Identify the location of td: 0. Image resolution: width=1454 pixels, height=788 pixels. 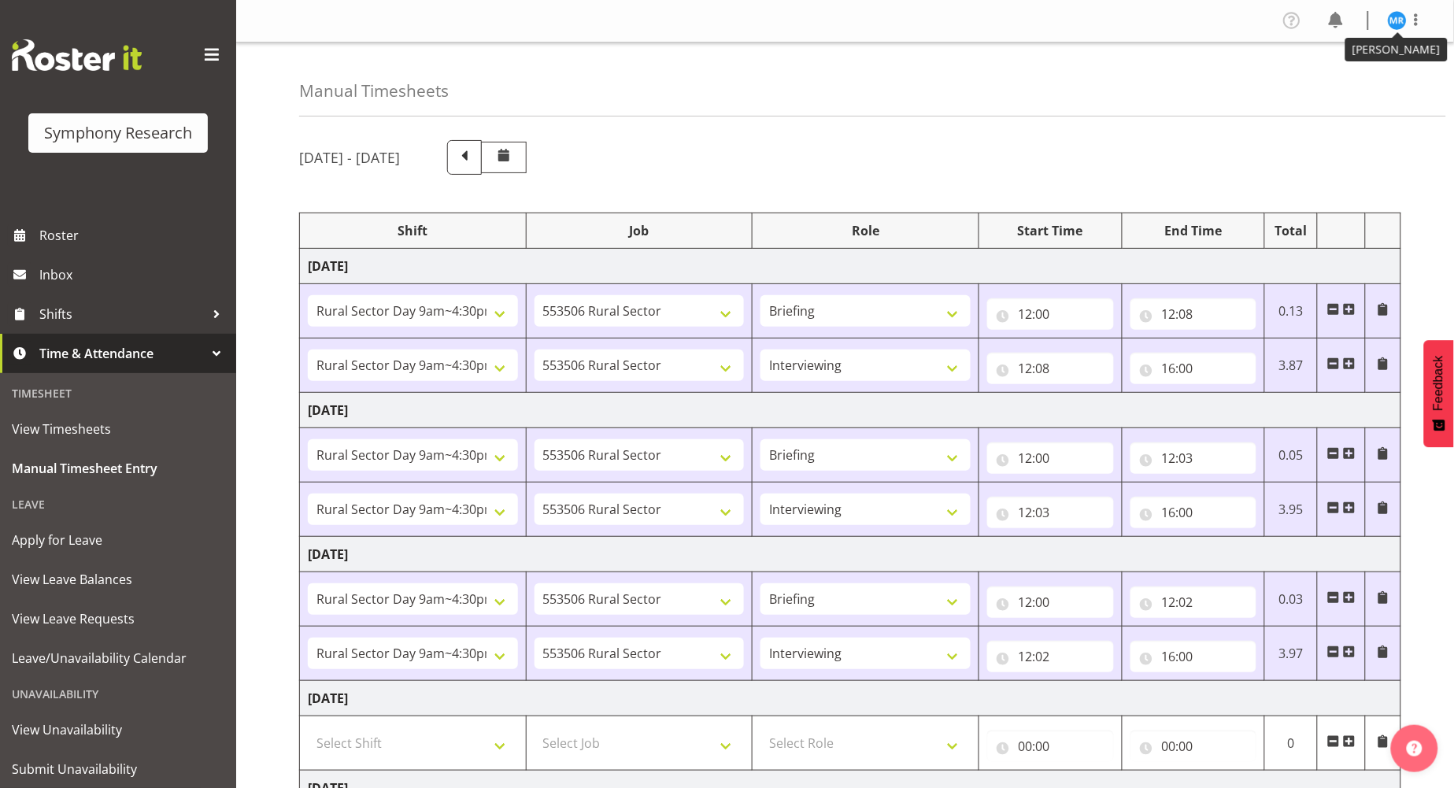
(1291, 743).